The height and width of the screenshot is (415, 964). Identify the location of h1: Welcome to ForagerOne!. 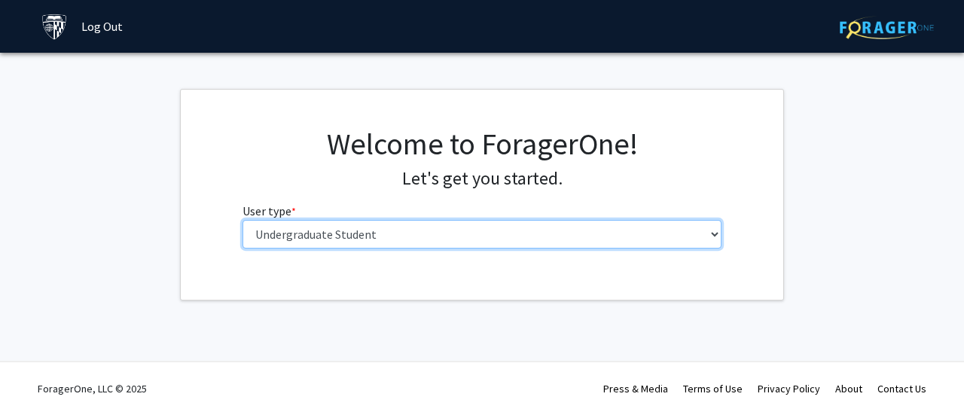
(482, 144).